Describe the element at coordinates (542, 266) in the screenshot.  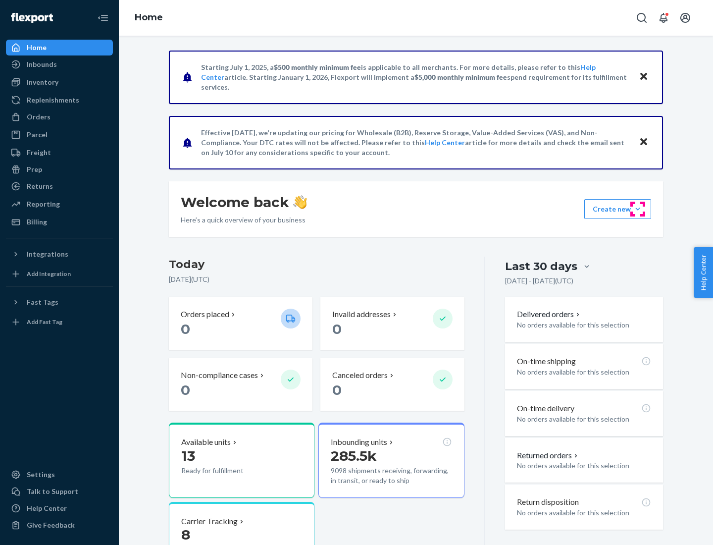
I see `div: Last 30 days` at that location.